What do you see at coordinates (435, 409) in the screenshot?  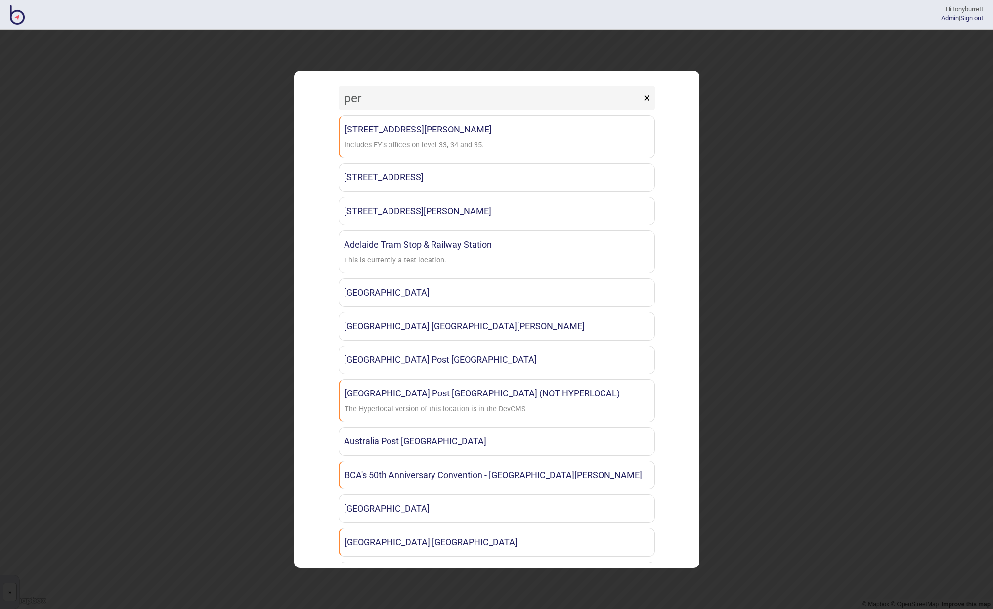 I see `div: The Hyperlocal version of this location is in the DevCMS` at bounding box center [435, 409].